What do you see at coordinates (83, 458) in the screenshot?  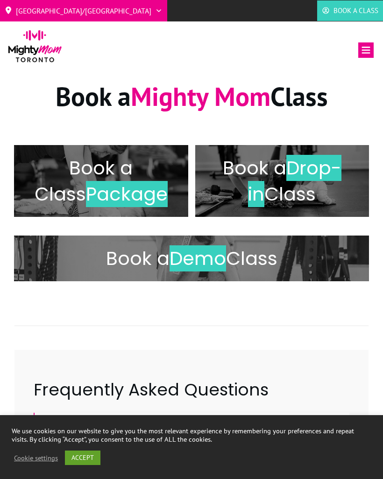 I see `a: ACCEPT` at bounding box center [83, 458].